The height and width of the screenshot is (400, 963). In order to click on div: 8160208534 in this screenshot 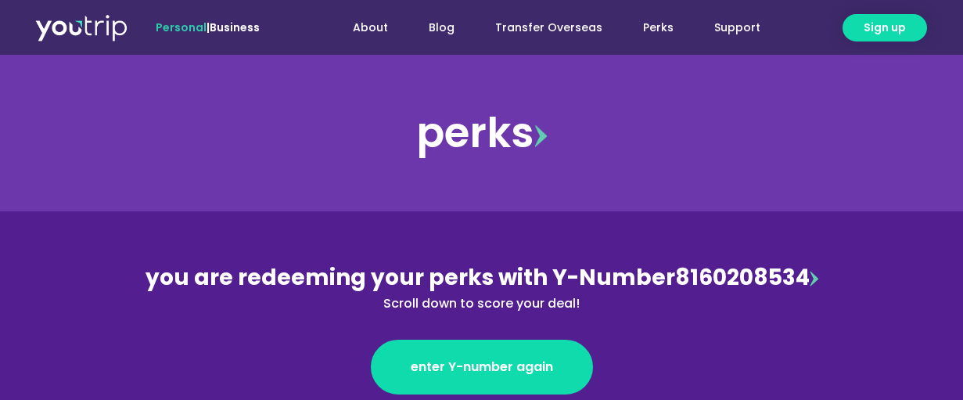, I will do `click(482, 287)`.